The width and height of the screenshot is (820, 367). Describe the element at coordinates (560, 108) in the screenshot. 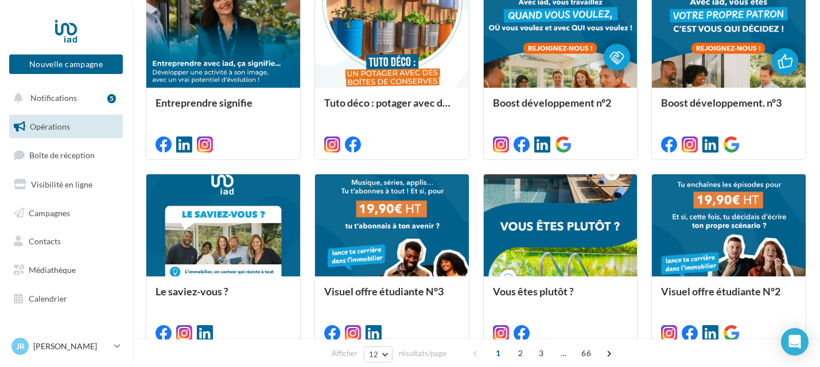

I see `div: Boost développement n°2` at that location.